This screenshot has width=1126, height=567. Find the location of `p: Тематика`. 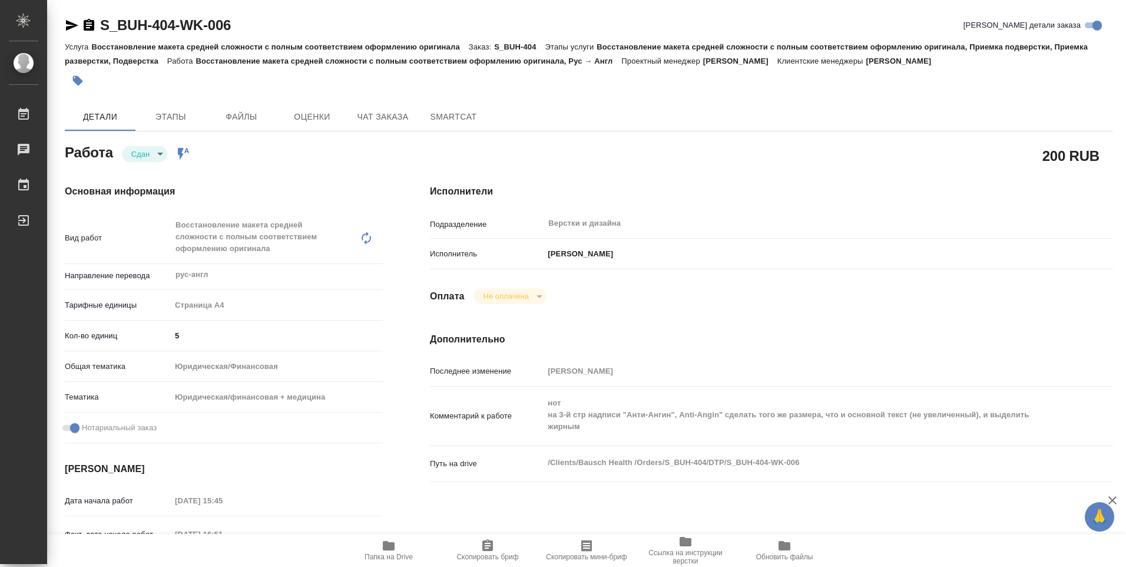

p: Тематика is located at coordinates (118, 397).